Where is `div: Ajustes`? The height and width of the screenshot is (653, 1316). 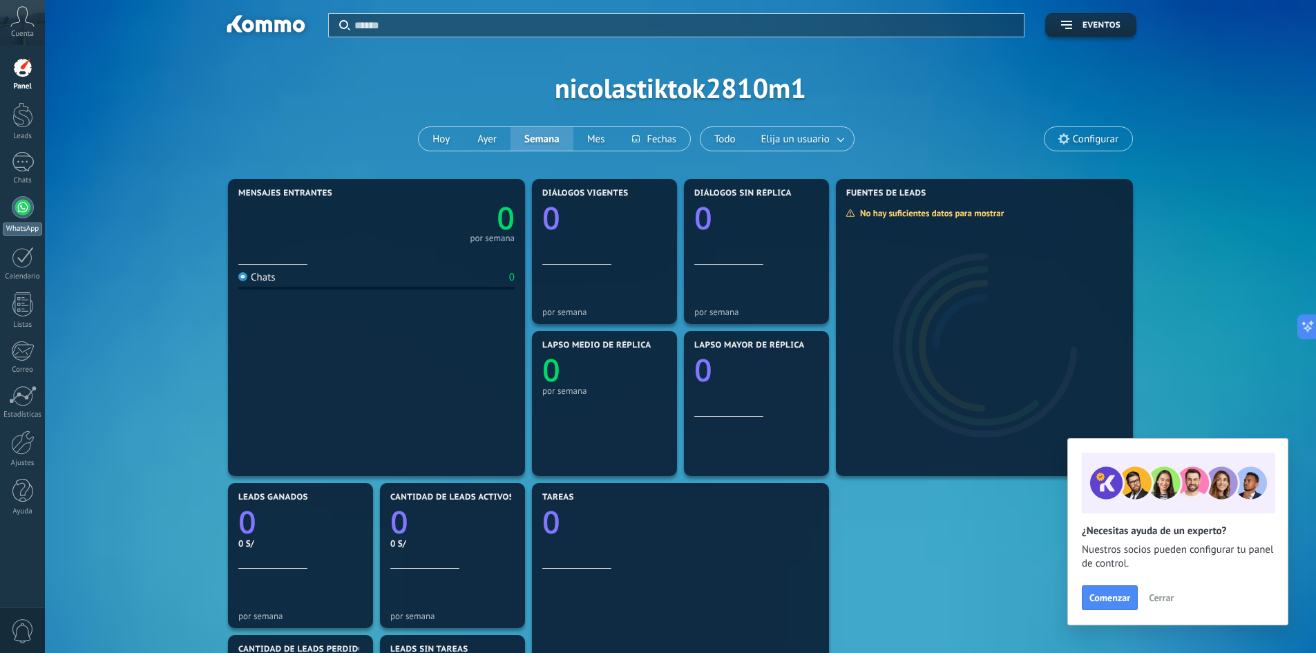 div: Ajustes is located at coordinates (23, 463).